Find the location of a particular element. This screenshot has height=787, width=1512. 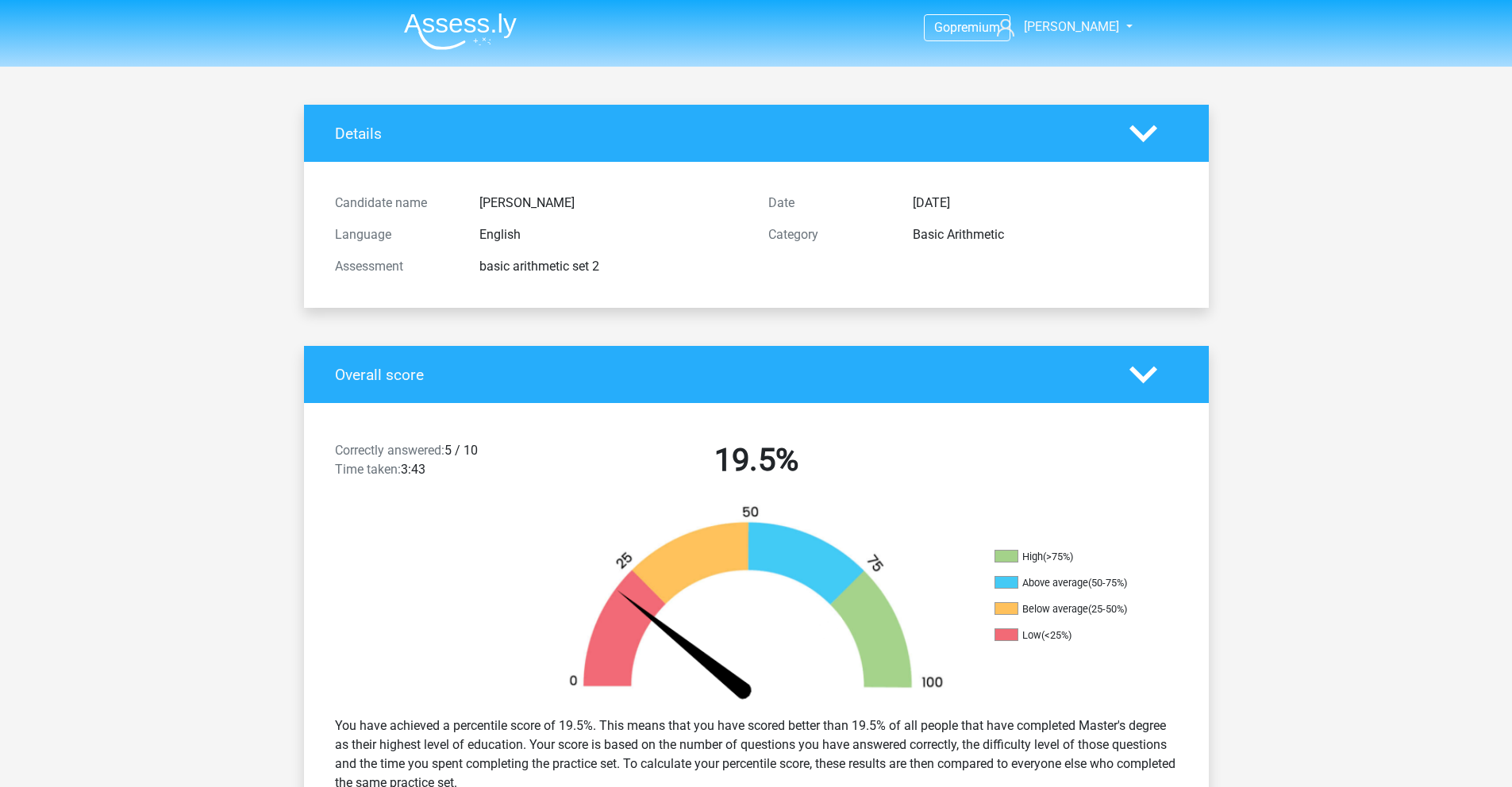

img: Assessly is located at coordinates (460, 31).